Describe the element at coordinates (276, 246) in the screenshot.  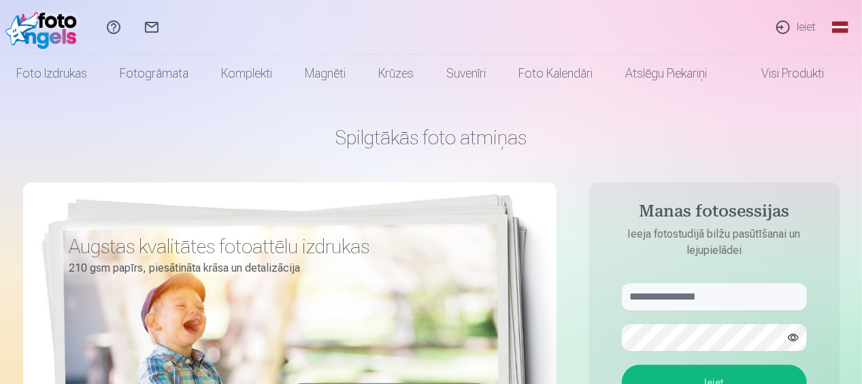
I see `h3: Augstas kvalitātes fotoattēlu izdrukas` at that location.